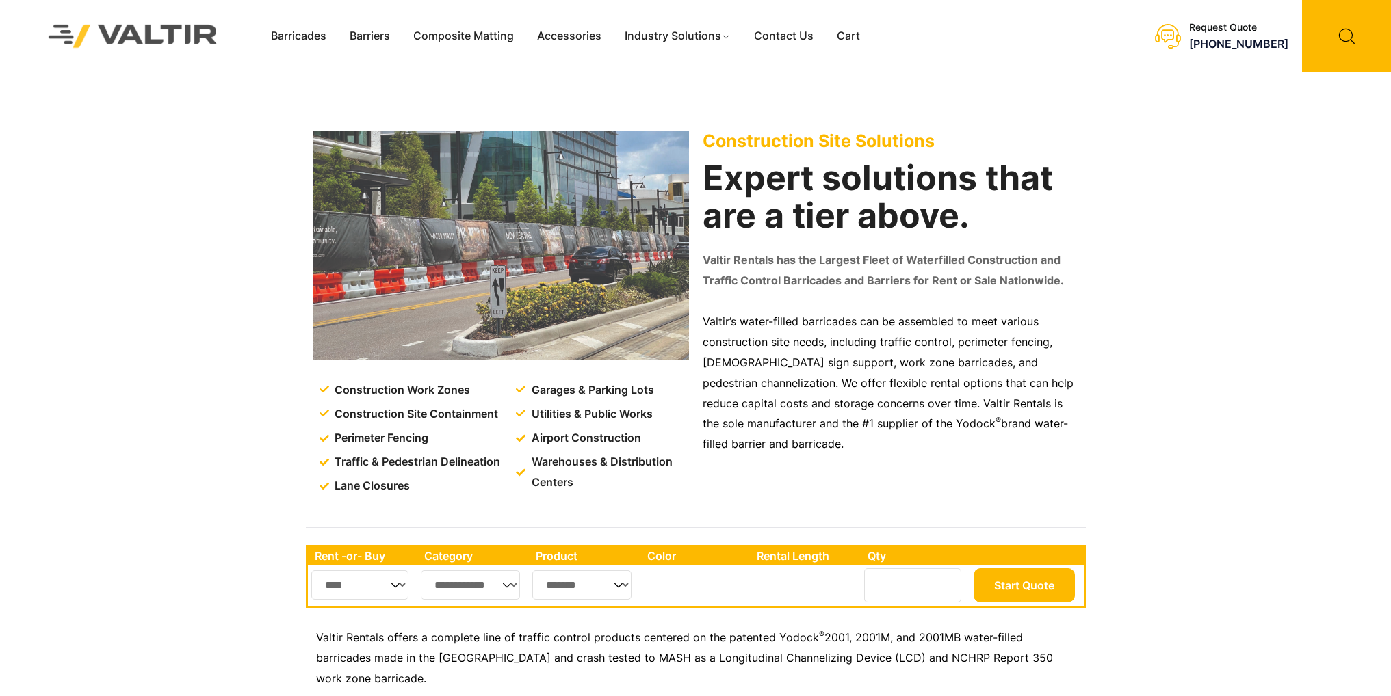  Describe the element at coordinates (1238, 27) in the screenshot. I see `div: Request Quote` at that location.